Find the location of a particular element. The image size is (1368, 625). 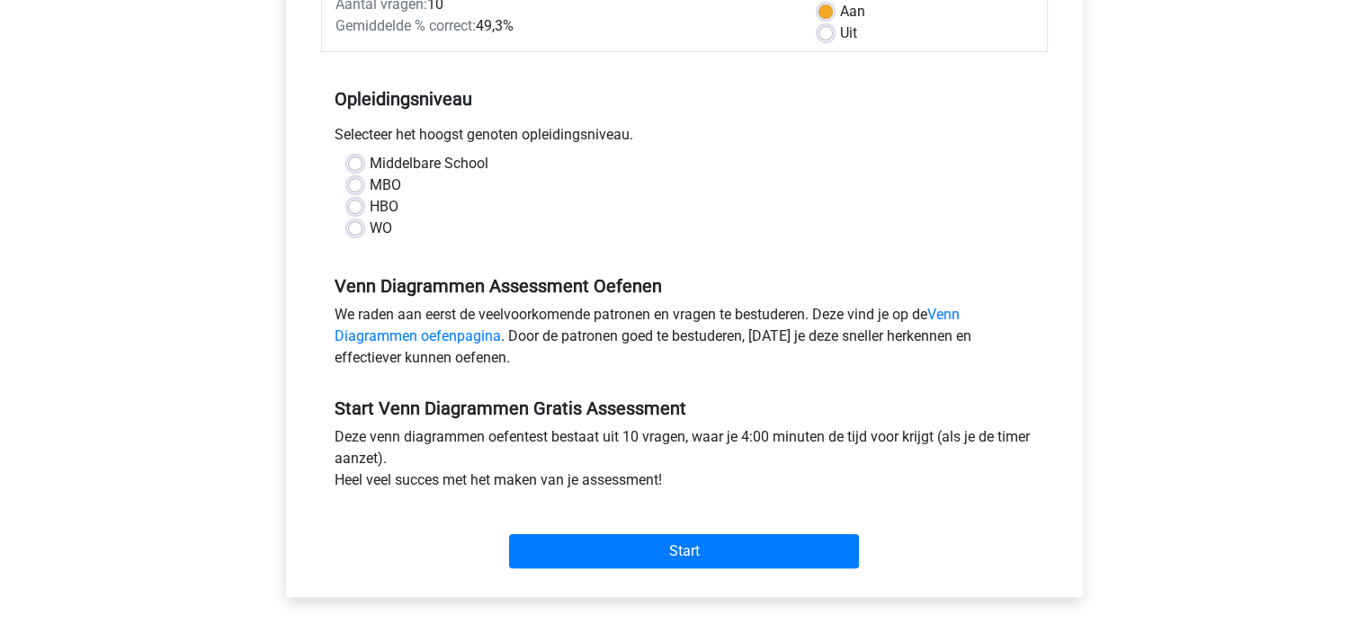

label: Uit is located at coordinates (848, 33).